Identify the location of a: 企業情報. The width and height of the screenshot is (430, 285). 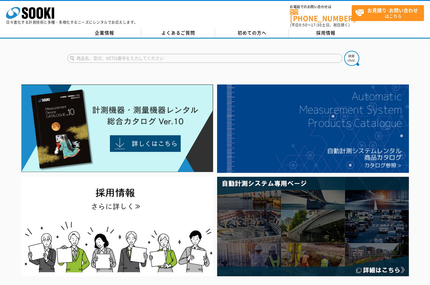
(104, 33).